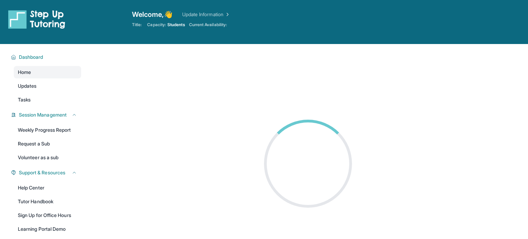 This screenshot has height=239, width=528. Describe the element at coordinates (43, 115) in the screenshot. I see `span: Session Management` at that location.